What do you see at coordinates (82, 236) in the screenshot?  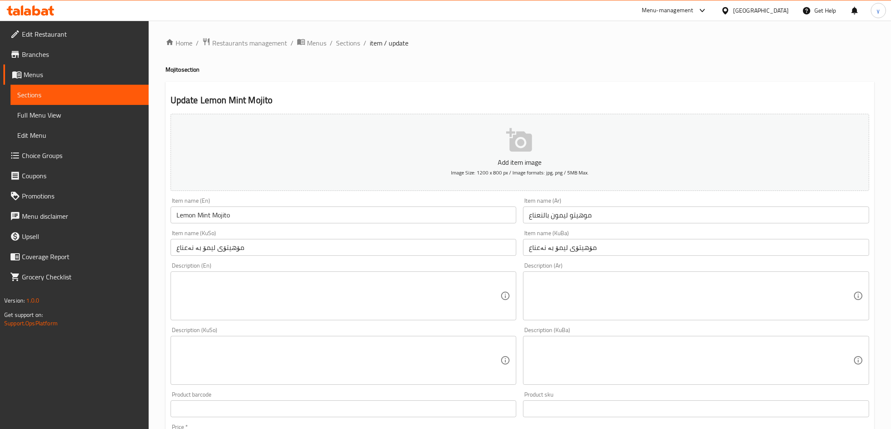 I see `span: Upsell` at bounding box center [82, 236].